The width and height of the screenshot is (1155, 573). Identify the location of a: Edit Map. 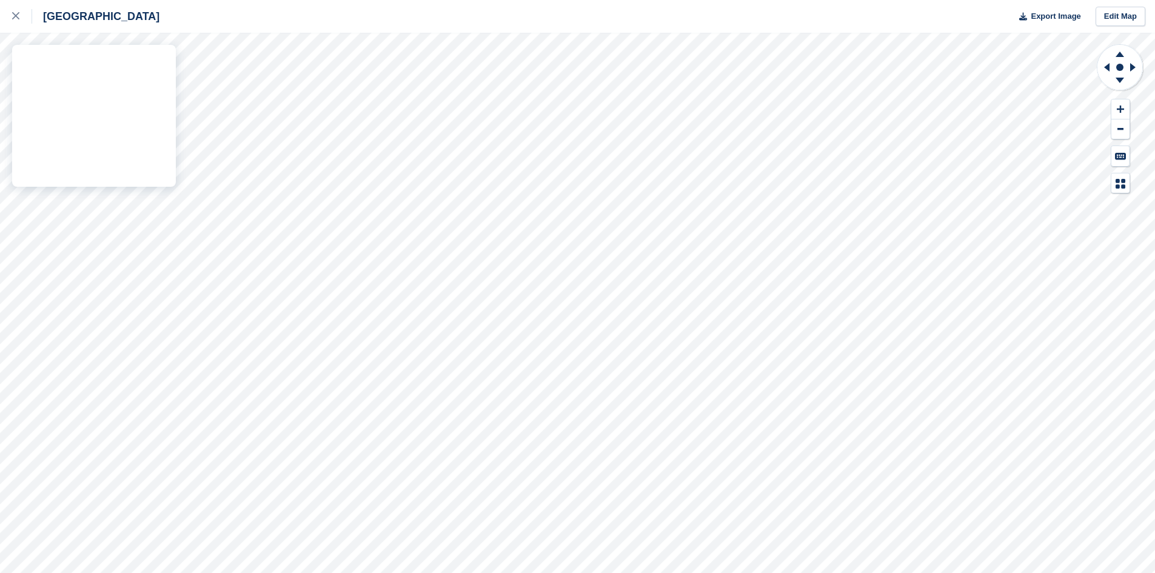
(1120, 16).